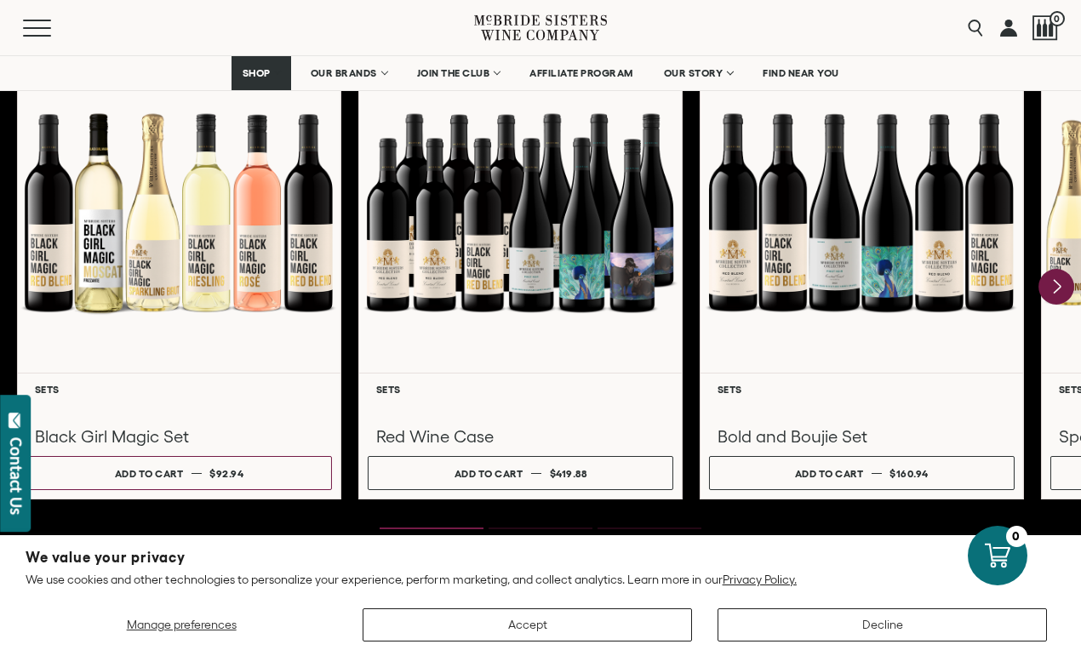 This screenshot has width=1081, height=650. Describe the element at coordinates (179, 271) in the screenshot. I see `a: Black Girl Magic Set Sets Black Girl Magic Set Add to cart $92.94` at that location.